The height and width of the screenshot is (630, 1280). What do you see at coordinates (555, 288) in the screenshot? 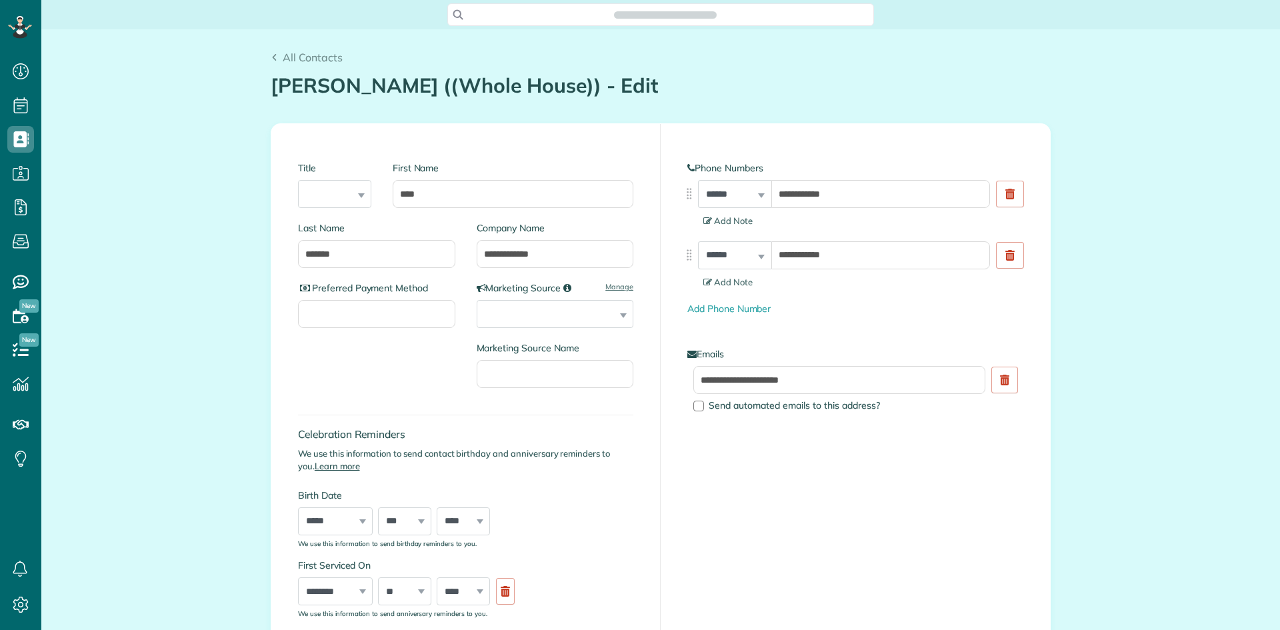
I see `label: Marketing Source` at bounding box center [555, 288].